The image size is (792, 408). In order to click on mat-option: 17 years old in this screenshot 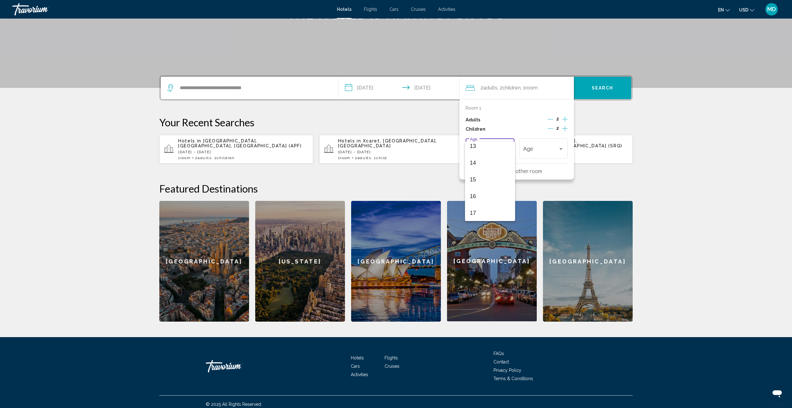, I will do `click(490, 213)`.